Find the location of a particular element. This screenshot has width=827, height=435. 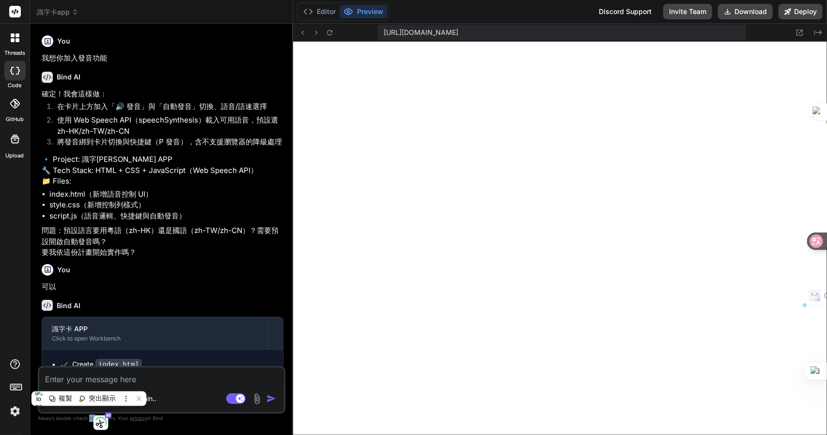

li: 在卡片上方加入「🔊 發音」與「自動發音」切換、語音/語速選擇 is located at coordinates (166, 108).